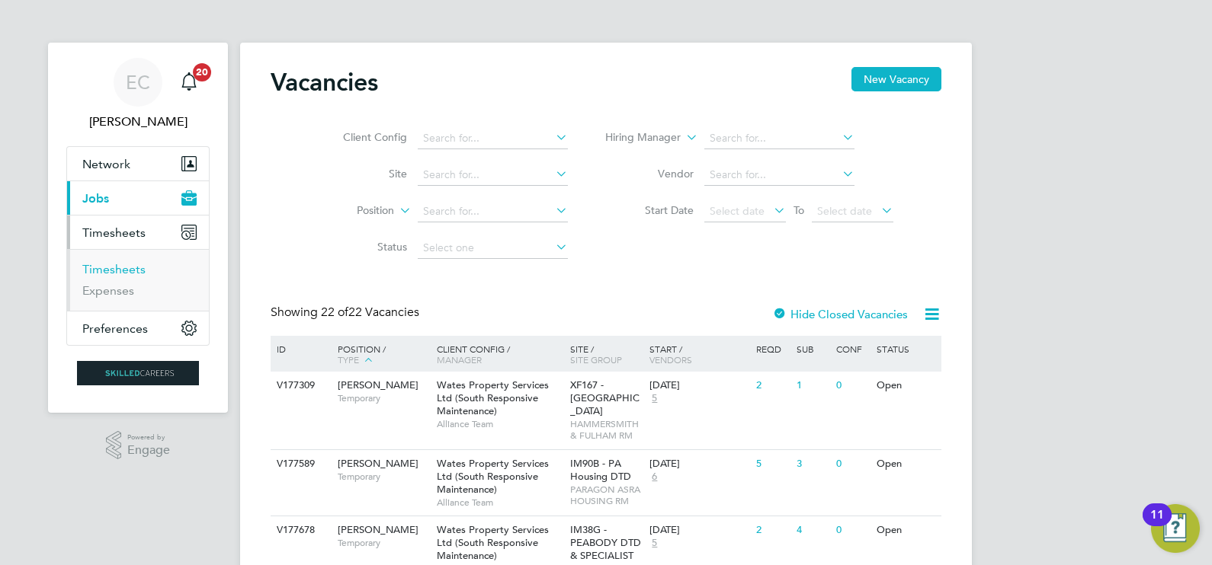 The height and width of the screenshot is (565, 1212). I want to click on a: Powered byEngage, so click(138, 446).